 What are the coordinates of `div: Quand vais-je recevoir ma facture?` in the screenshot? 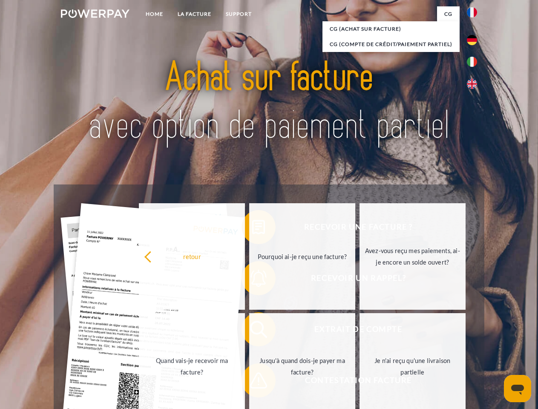 It's located at (192, 366).